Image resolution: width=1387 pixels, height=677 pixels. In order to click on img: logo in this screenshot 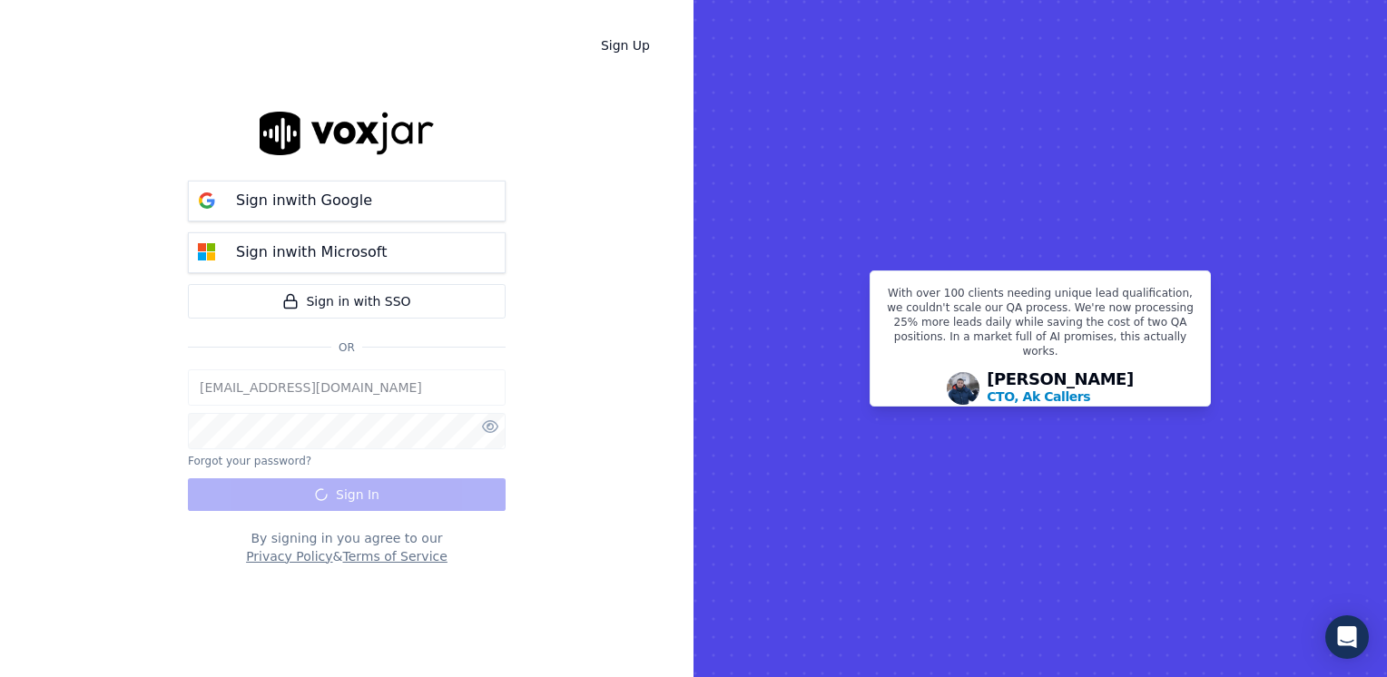, I will do `click(347, 133)`.